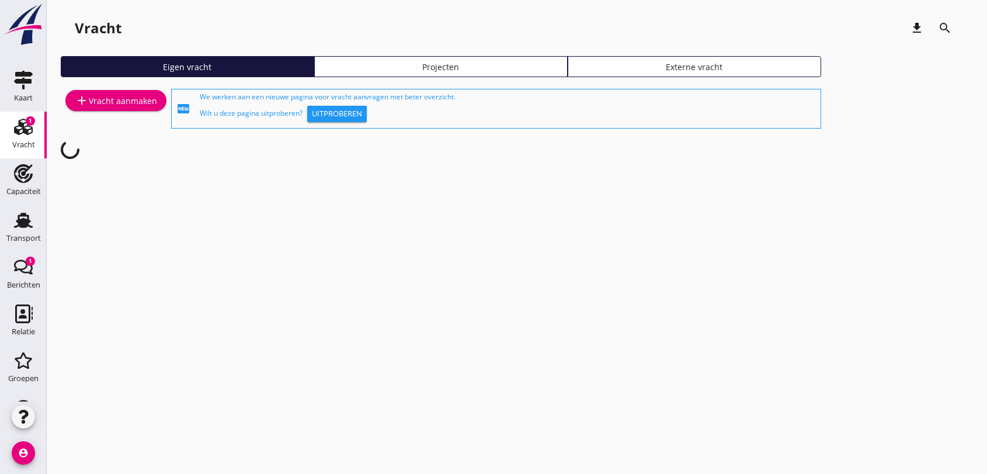 The height and width of the screenshot is (474, 987). I want to click on div: Eigen vracht, so click(187, 67).